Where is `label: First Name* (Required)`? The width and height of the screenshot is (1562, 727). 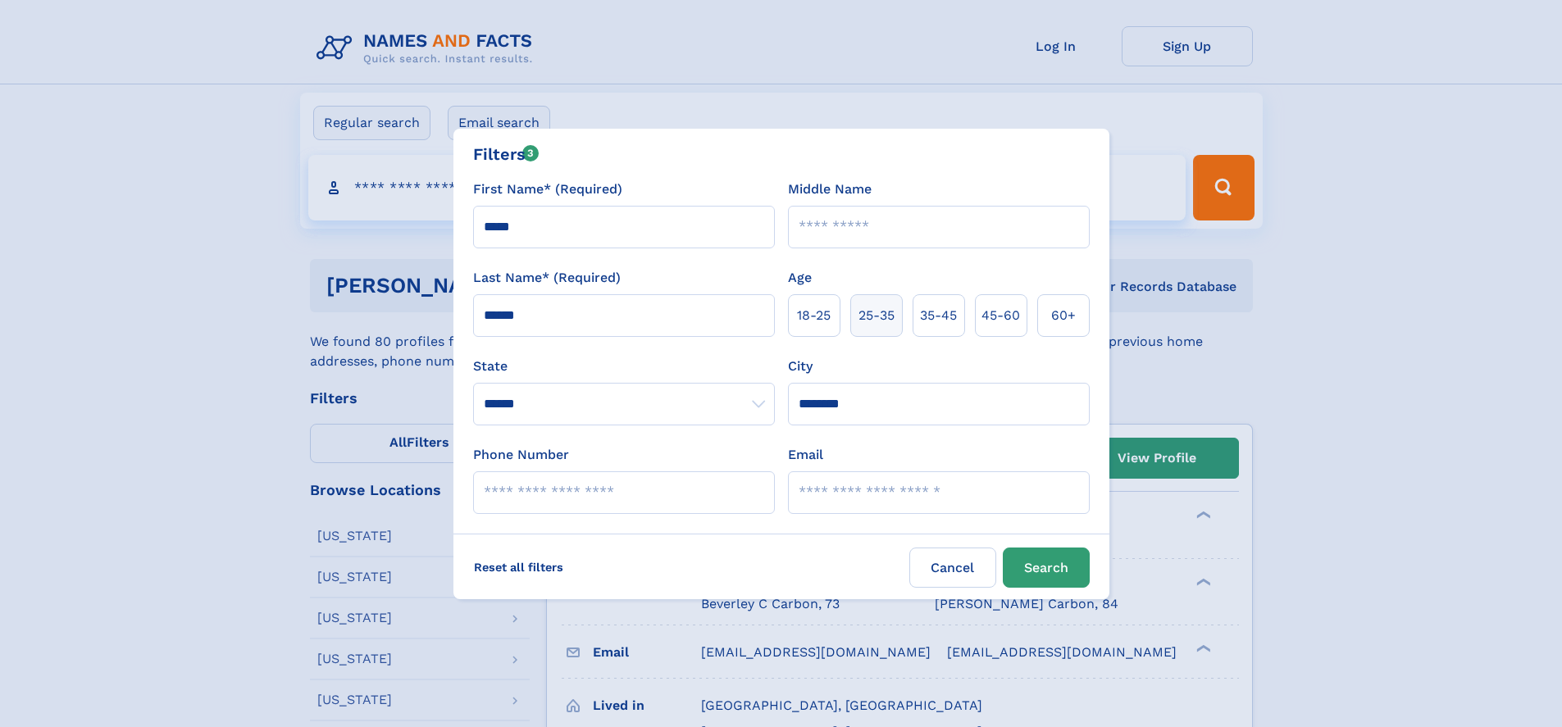
label: First Name* (Required) is located at coordinates (548, 189).